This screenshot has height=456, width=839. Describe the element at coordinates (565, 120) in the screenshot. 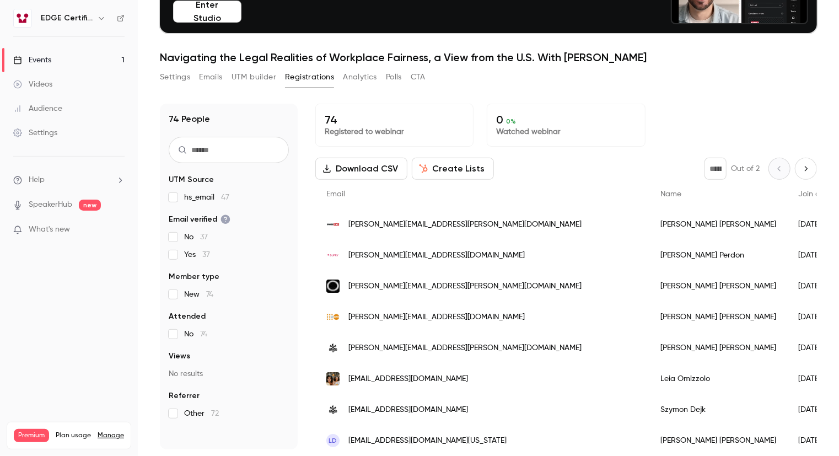

I see `p: 0` at that location.